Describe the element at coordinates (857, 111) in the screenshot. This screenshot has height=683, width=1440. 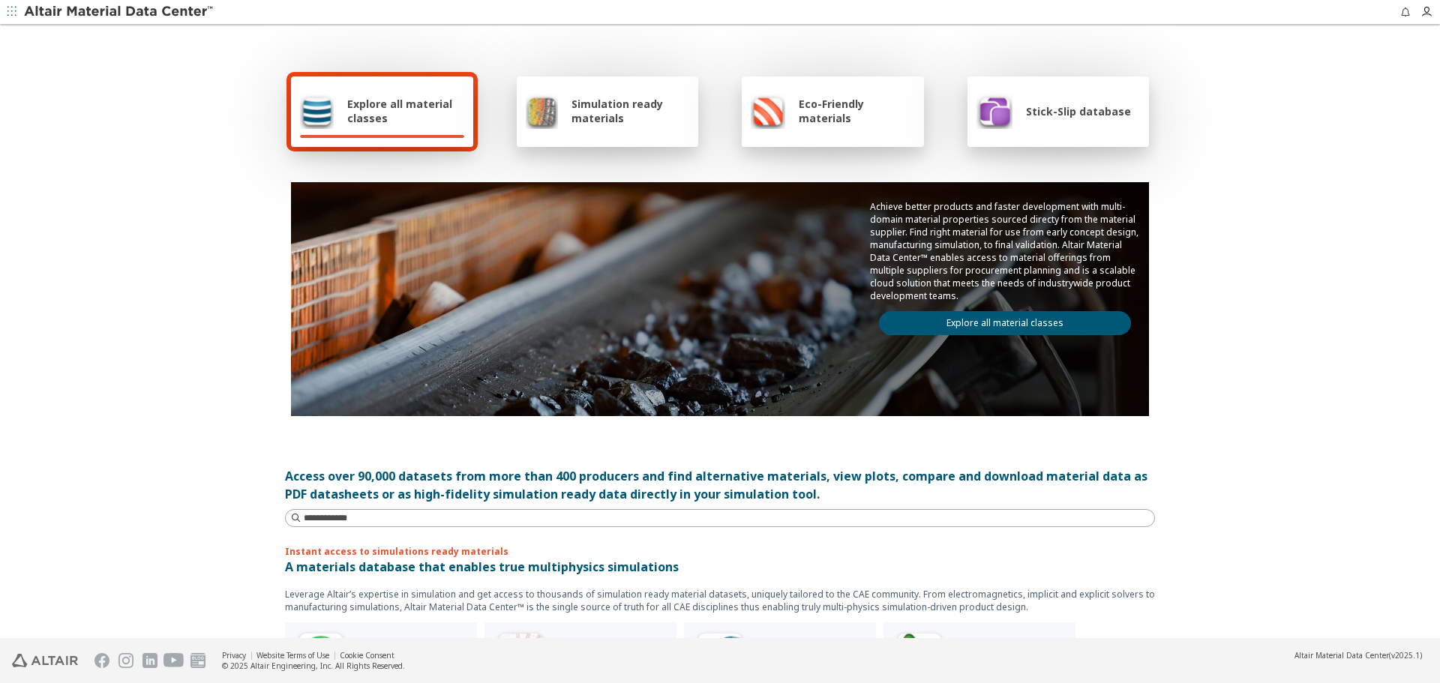
I see `span: Eco-Friendly materials` at that location.